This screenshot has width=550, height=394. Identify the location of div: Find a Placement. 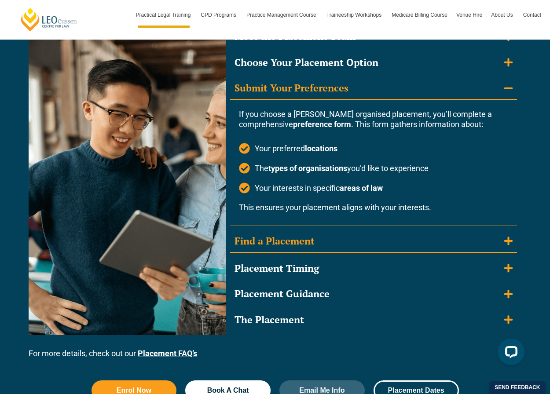
(275, 241).